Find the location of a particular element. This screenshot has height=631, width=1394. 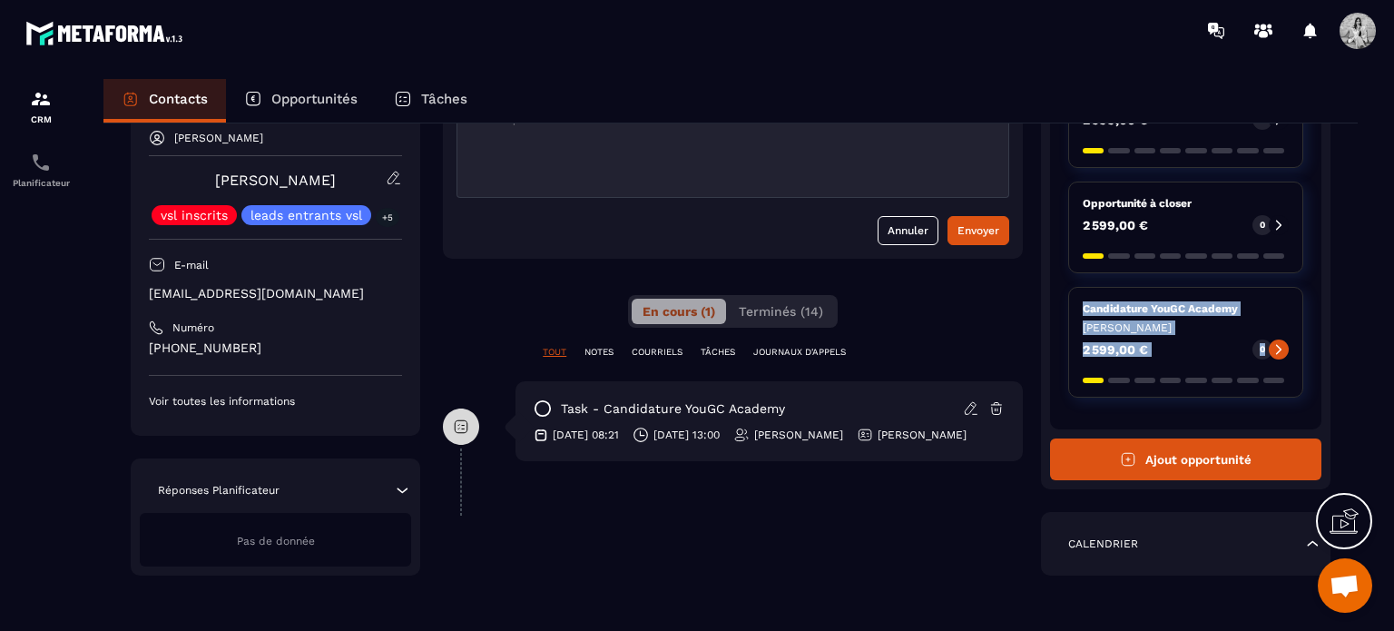

p: Contacts is located at coordinates (178, 99).